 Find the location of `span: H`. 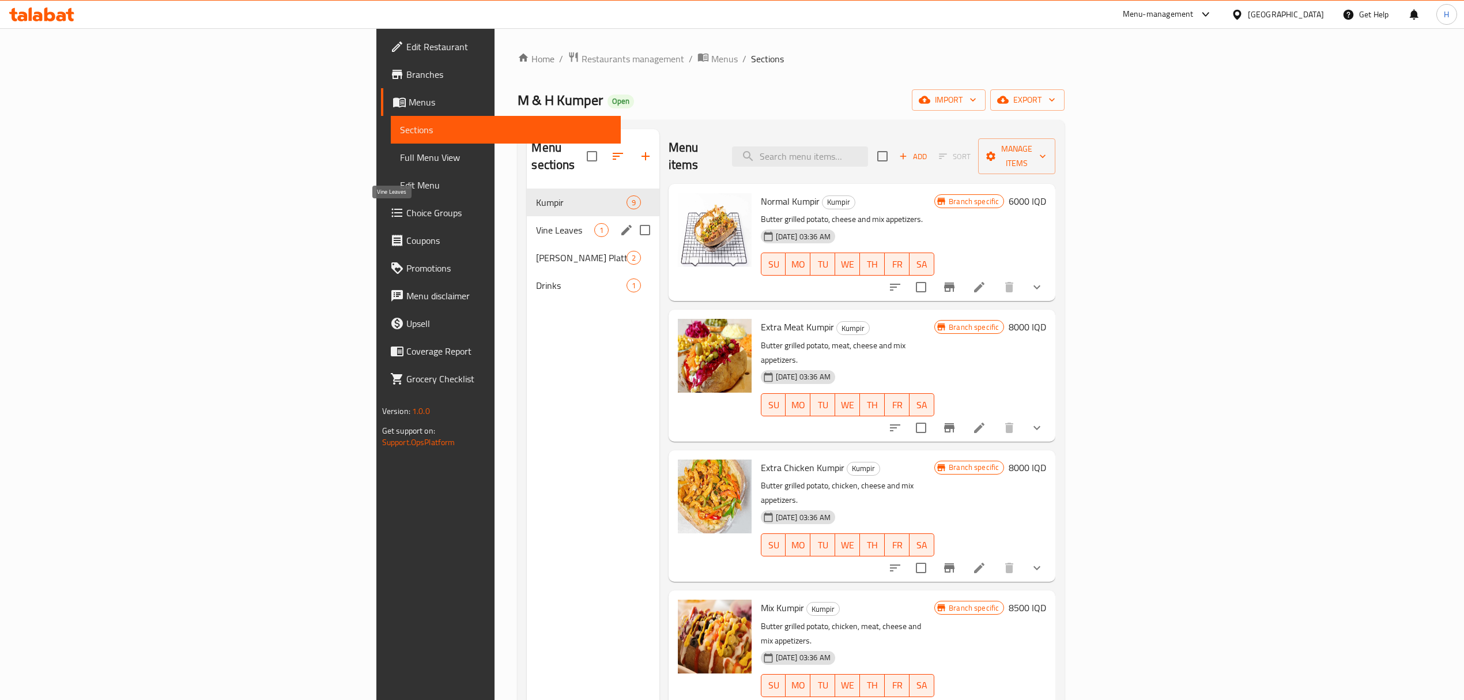

span: H is located at coordinates (1446, 14).